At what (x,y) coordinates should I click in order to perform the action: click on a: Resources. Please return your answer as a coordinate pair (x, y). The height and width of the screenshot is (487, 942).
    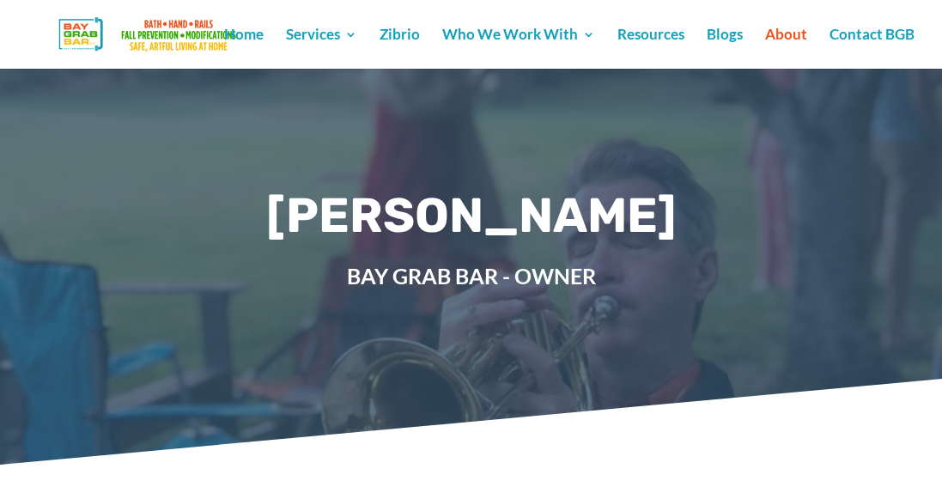
    Looking at the image, I should click on (651, 48).